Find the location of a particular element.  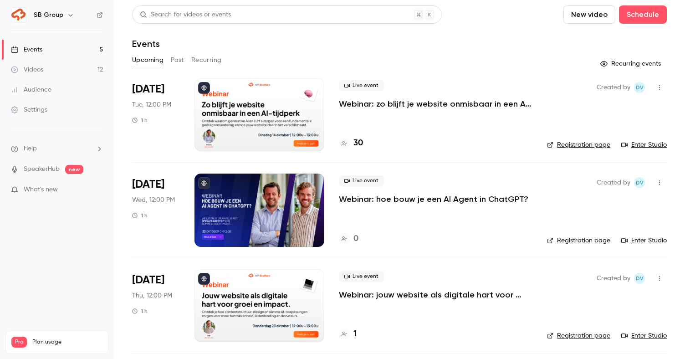

span: Thu, 12:00 PM is located at coordinates (152, 295).